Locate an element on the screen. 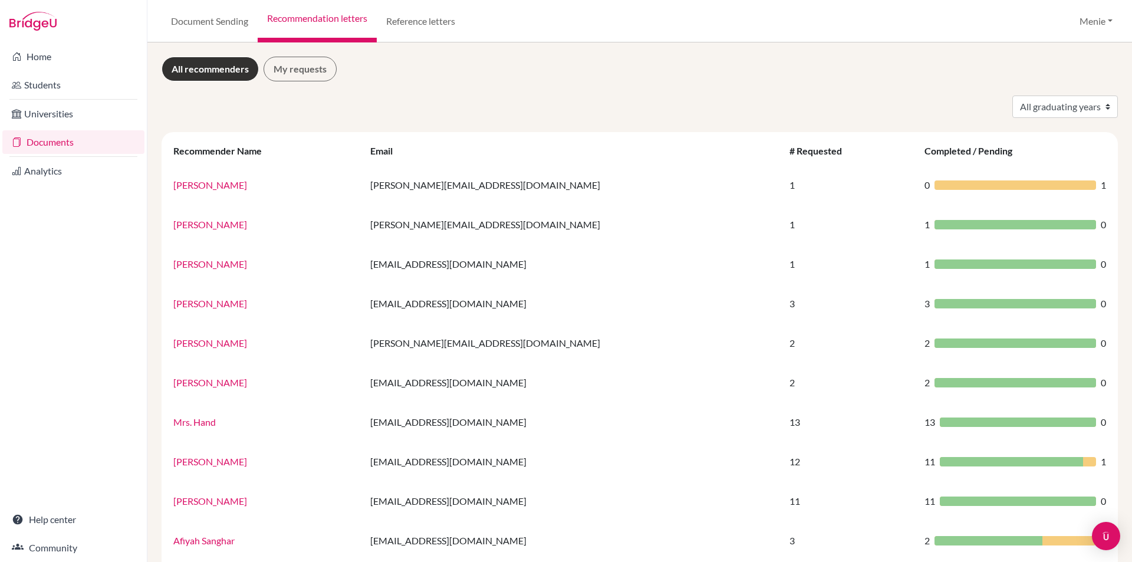 The width and height of the screenshot is (1132, 562). td: 11 is located at coordinates (850, 501).